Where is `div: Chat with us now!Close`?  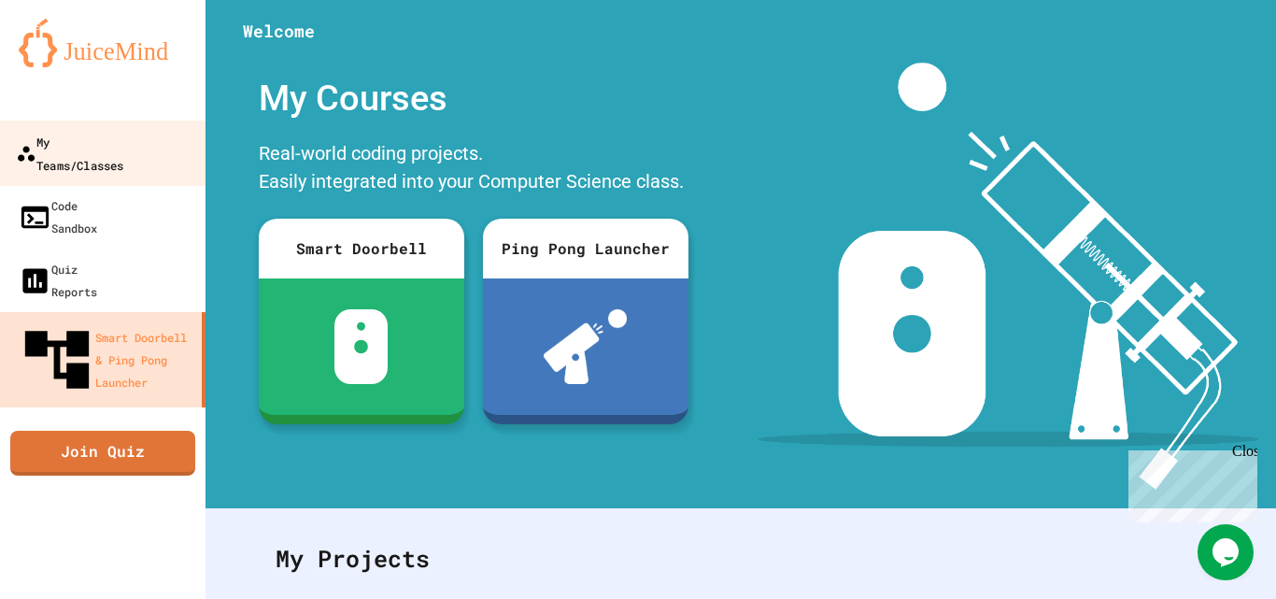
div: Chat with us now!Close is located at coordinates (68, 63).